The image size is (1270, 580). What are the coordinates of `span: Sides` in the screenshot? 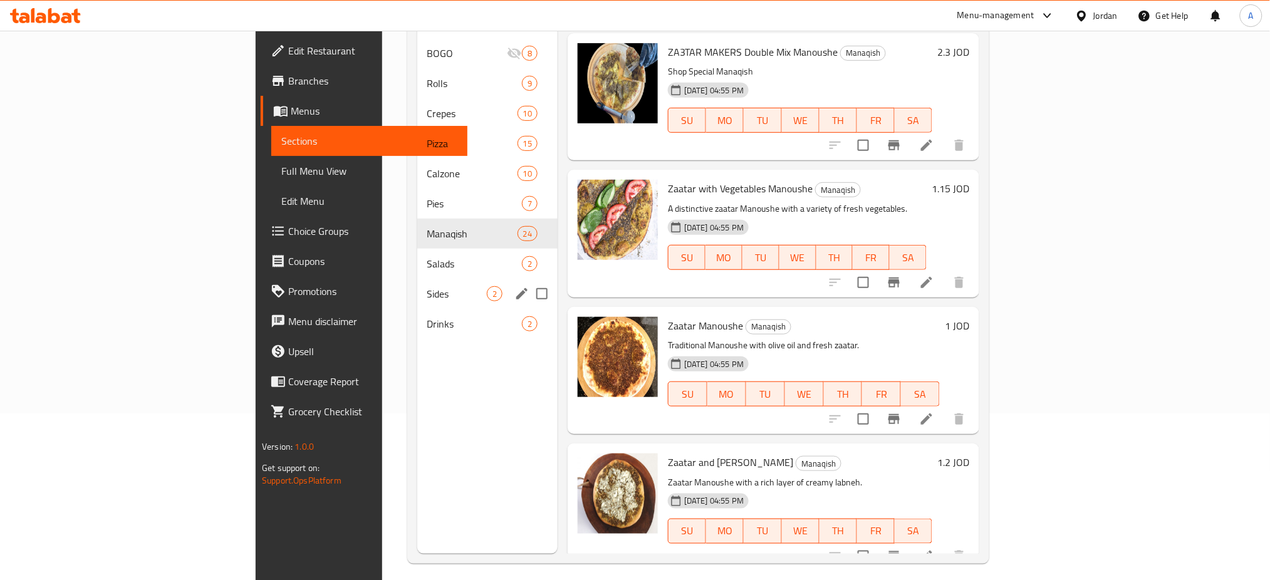 It's located at (457, 294).